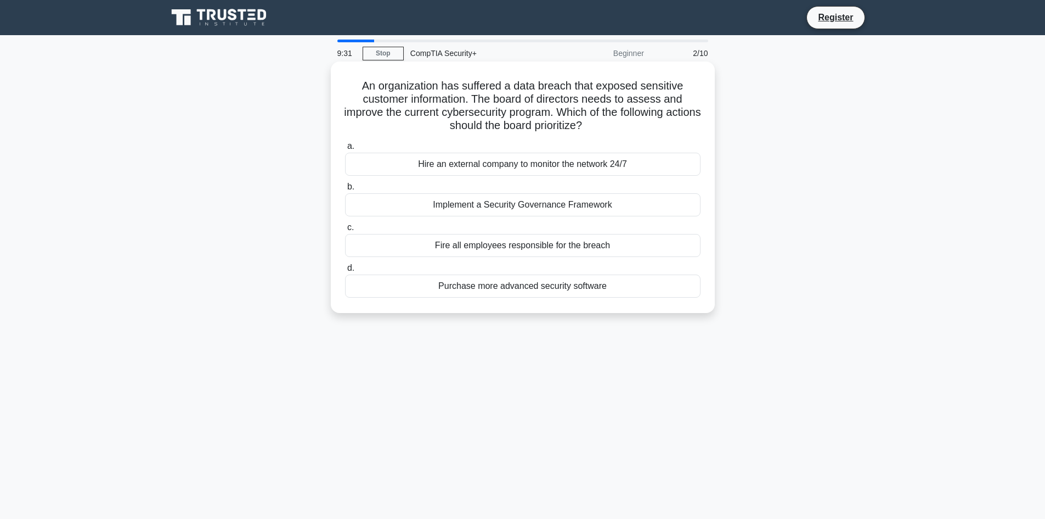 The image size is (1045, 519). I want to click on a: Stop, so click(383, 53).